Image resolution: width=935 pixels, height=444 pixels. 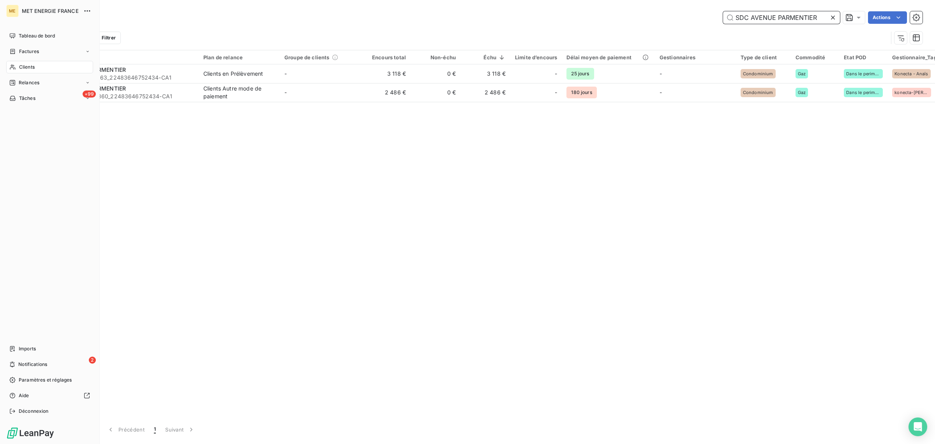 What do you see at coordinates (608, 57) in the screenshot?
I see `div: Délai moyen de paiement` at bounding box center [608, 57].